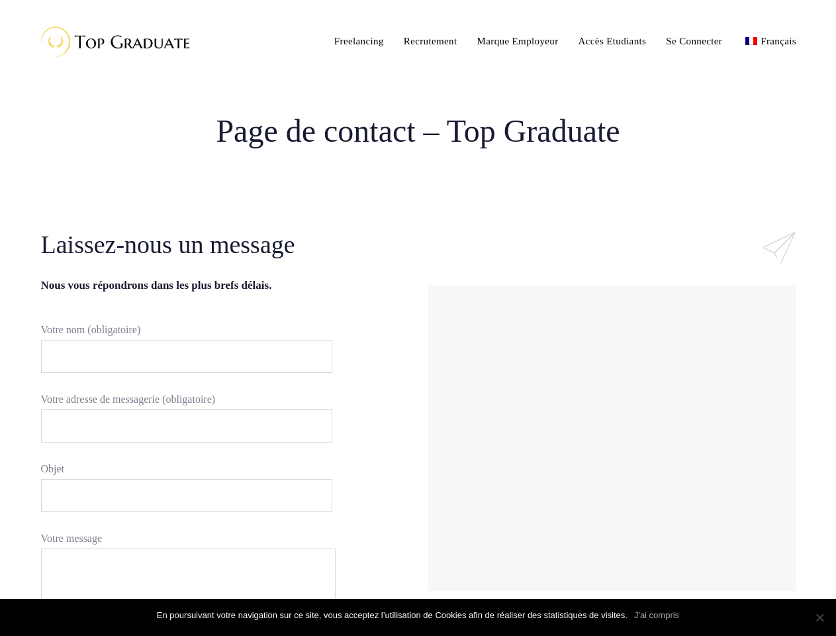 This screenshot has width=836, height=636. Describe the element at coordinates (224, 244) in the screenshot. I see `h2: Laissez-nous un message` at that location.